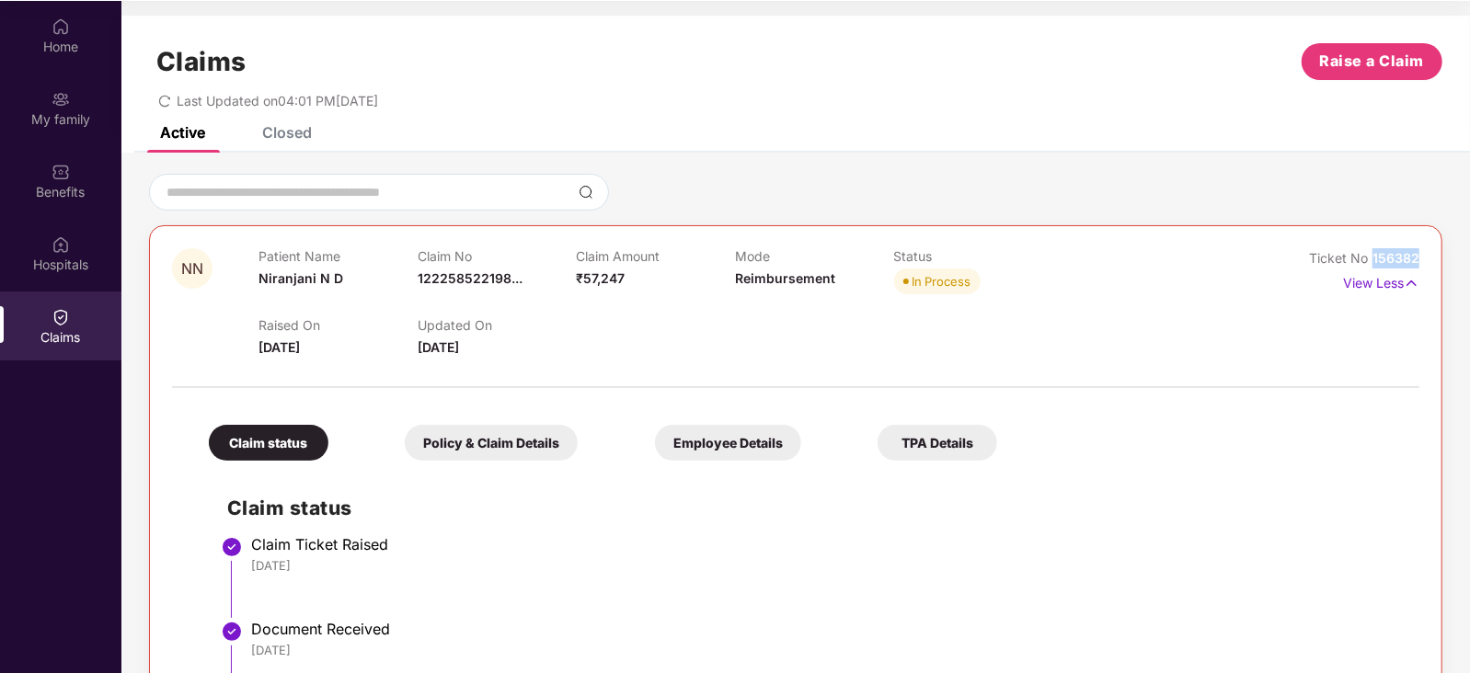 This screenshot has height=673, width=1470. I want to click on div: TPA Details, so click(937, 442).